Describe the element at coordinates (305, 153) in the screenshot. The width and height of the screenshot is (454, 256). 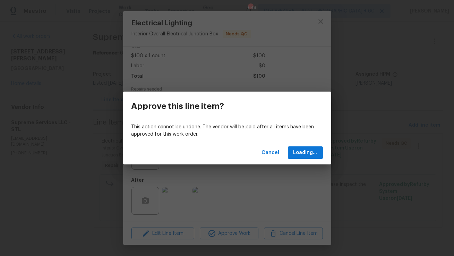
I see `span: Loading...` at that location.